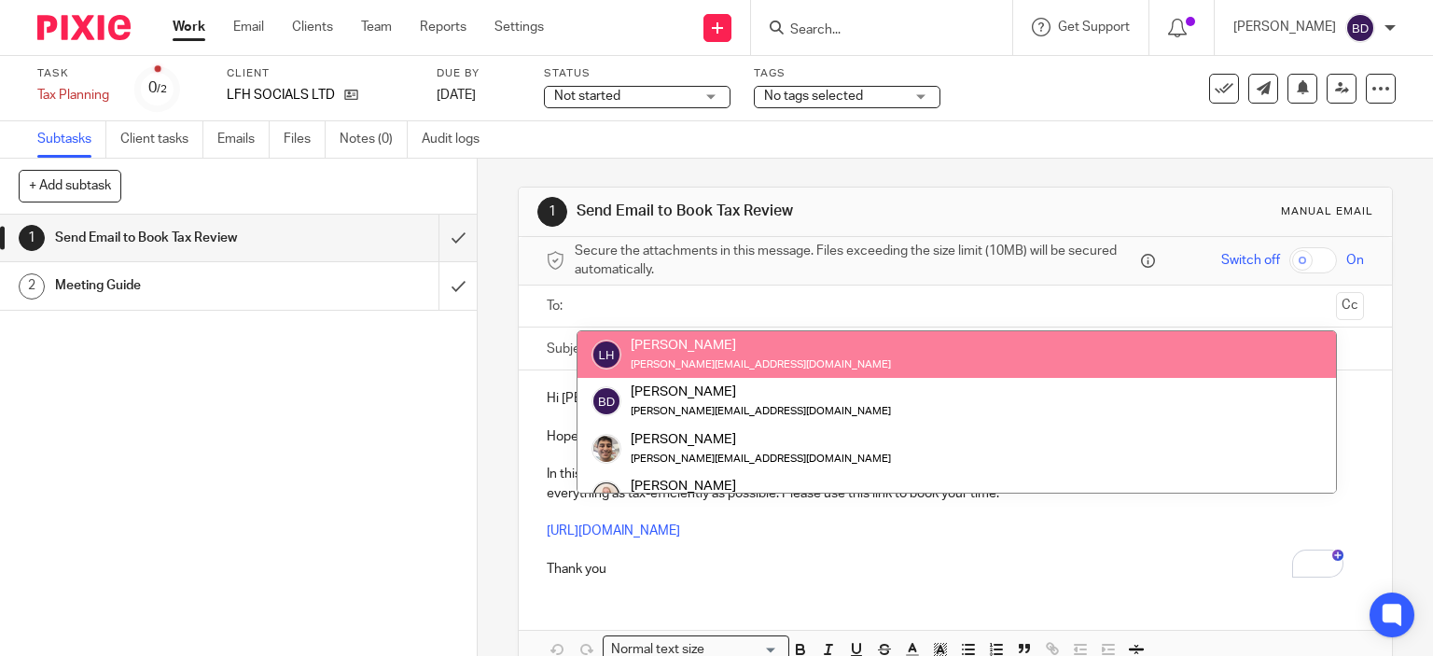  What do you see at coordinates (1355, 260) in the screenshot?
I see `span: On` at bounding box center [1355, 260].